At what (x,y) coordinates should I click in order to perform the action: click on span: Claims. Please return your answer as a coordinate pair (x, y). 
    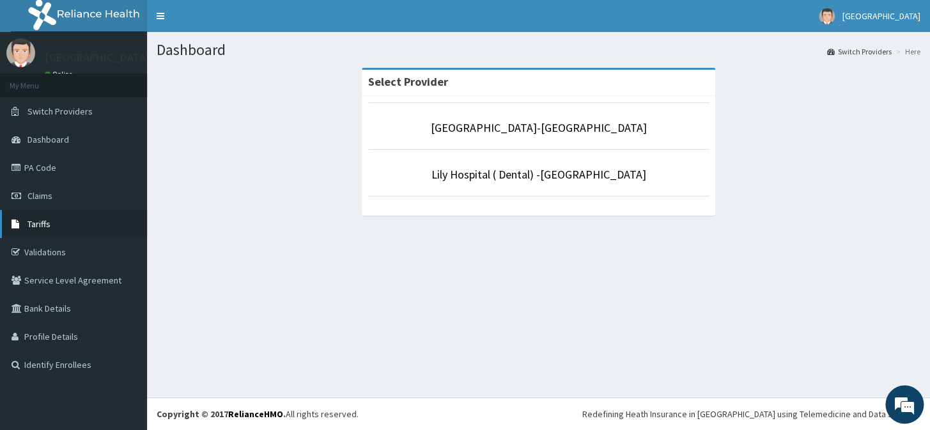
    Looking at the image, I should click on (40, 196).